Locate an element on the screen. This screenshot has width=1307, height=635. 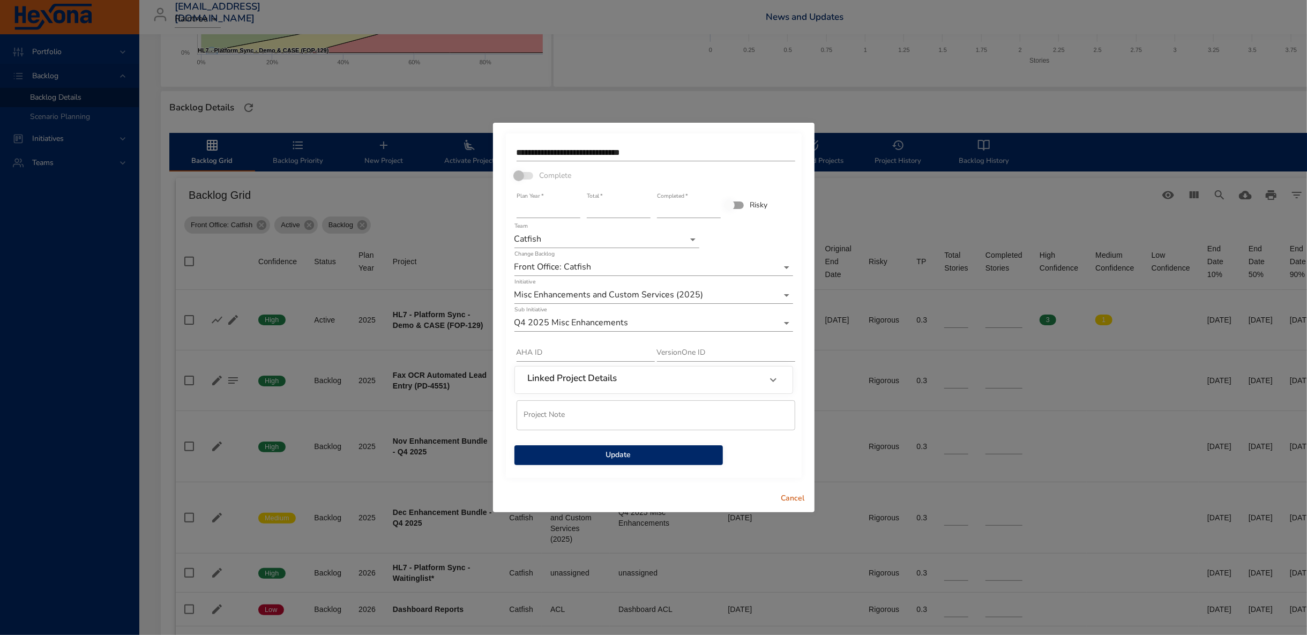
div: Linked Project Details is located at coordinates (654, 380).